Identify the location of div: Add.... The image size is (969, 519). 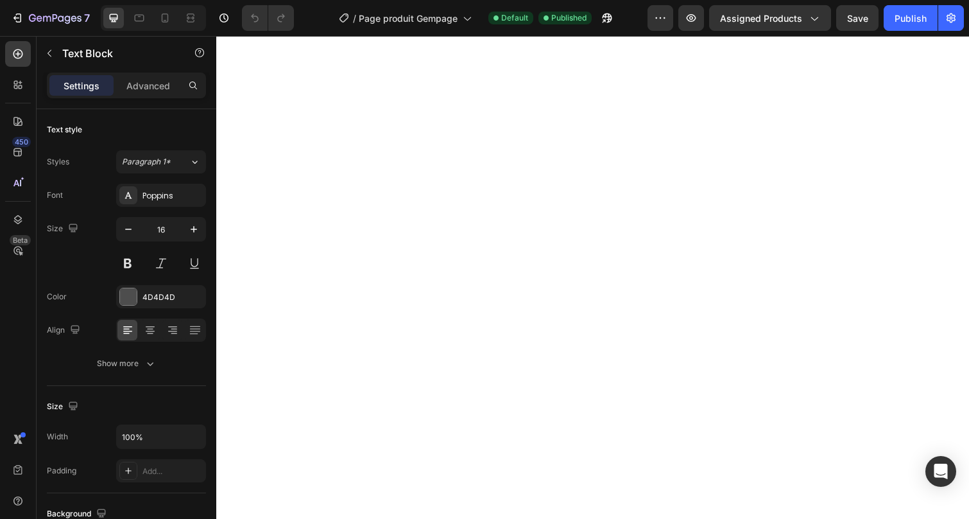
(173, 471).